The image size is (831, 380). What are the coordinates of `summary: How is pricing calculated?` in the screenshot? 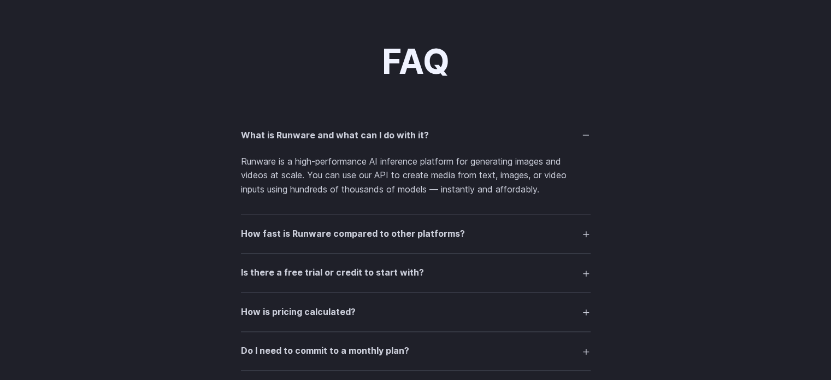 It's located at (416, 311).